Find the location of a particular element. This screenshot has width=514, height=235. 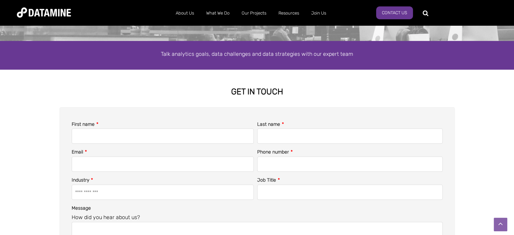

span: Phone number is located at coordinates (273, 152).